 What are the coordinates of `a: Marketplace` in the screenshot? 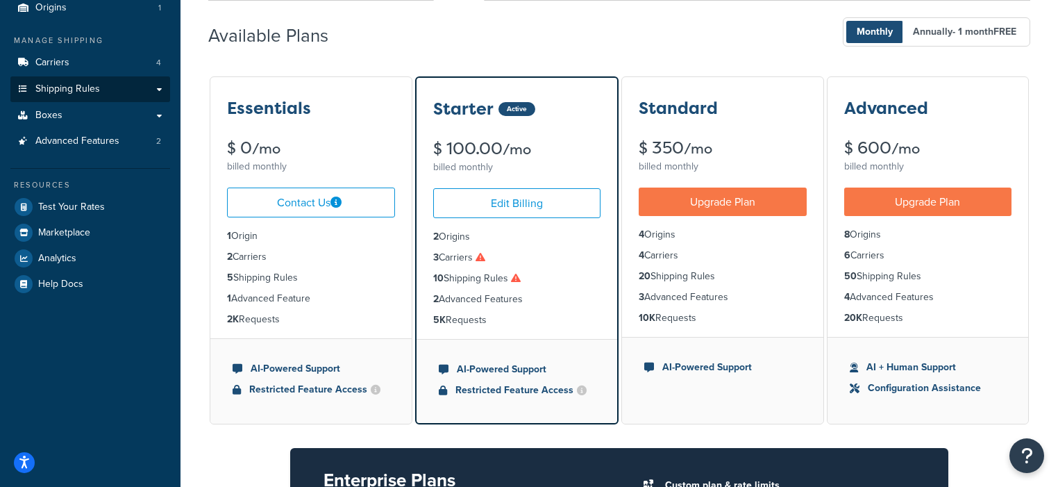 It's located at (90, 233).